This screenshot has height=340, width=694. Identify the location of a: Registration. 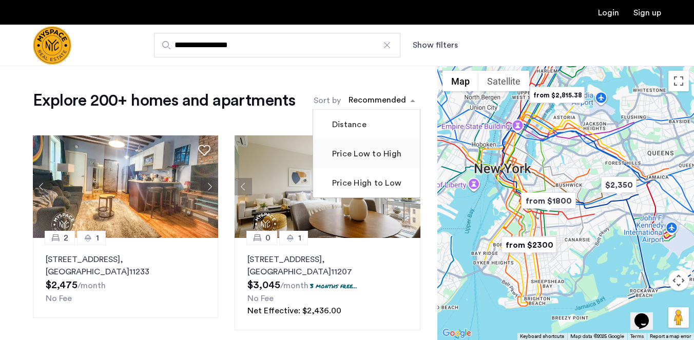
(648, 13).